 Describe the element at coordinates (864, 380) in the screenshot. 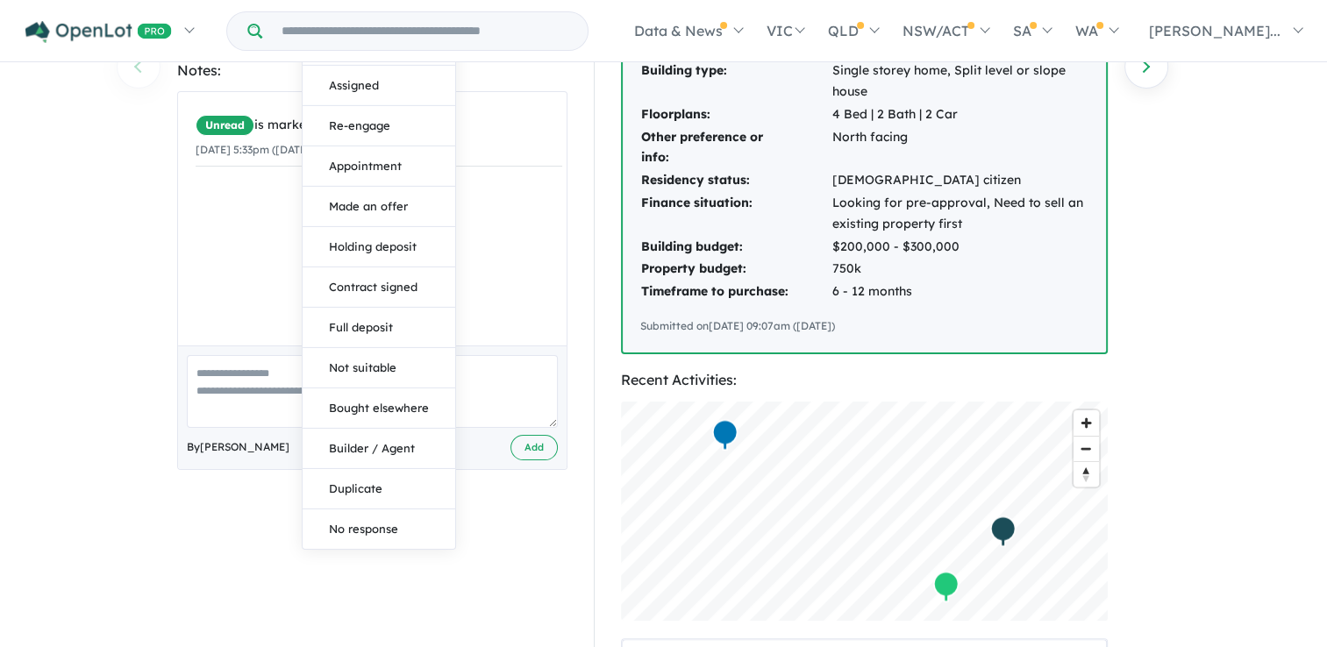

I see `div: Recent Activities:` at that location.